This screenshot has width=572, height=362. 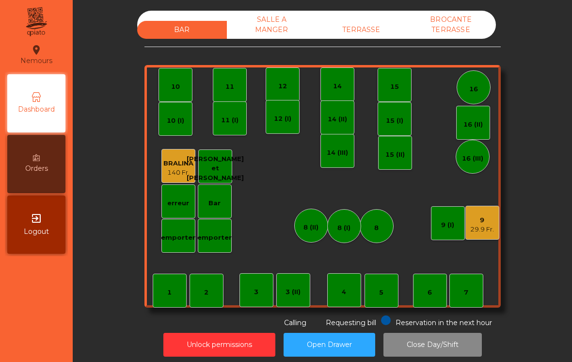 I want to click on div: 16, so click(x=474, y=89).